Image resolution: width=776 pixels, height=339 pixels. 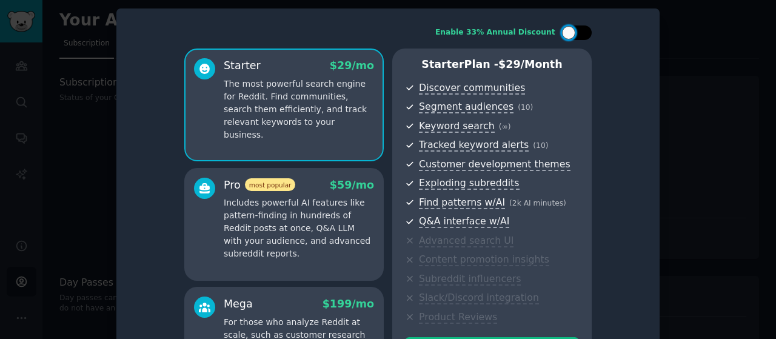 What do you see at coordinates (352, 66) in the screenshot?
I see `span: $ 29 /mo` at bounding box center [352, 66].